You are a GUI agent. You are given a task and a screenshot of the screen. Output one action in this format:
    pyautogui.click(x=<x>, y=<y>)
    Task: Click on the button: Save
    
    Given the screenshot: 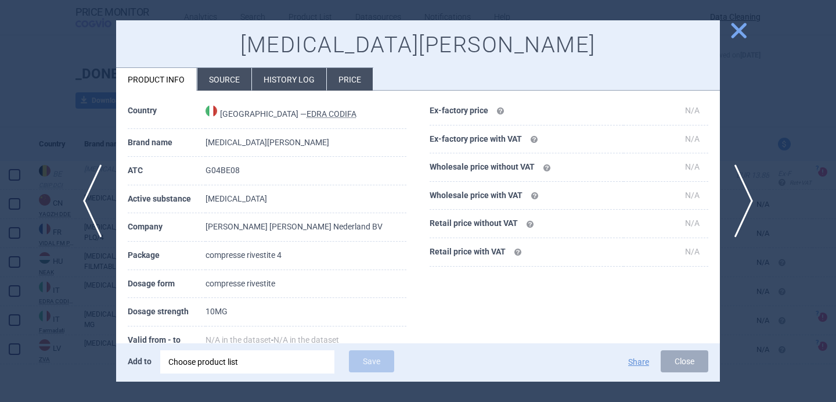 What is the action you would take?
    pyautogui.click(x=372, y=361)
    